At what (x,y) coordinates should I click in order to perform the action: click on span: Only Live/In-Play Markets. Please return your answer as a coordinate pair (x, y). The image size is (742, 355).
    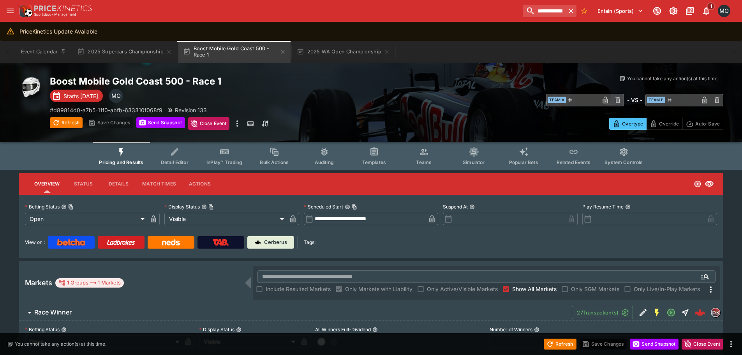
    Looking at the image, I should click on (667, 288).